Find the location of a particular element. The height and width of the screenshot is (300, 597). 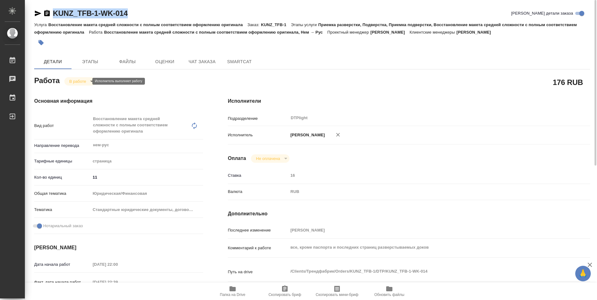

span: Папка на Drive is located at coordinates (233, 294).